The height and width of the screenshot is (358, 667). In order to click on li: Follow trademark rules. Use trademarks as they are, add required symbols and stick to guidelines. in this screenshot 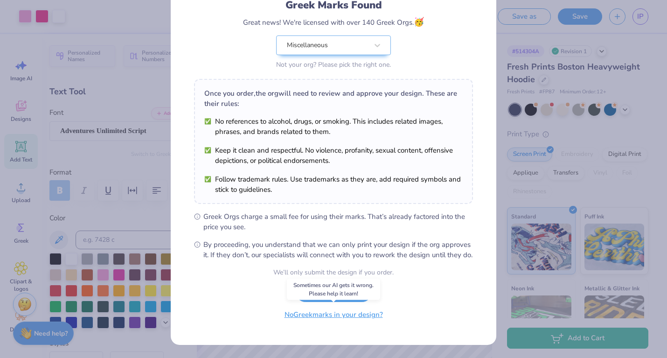, I will do `click(334, 184)`.